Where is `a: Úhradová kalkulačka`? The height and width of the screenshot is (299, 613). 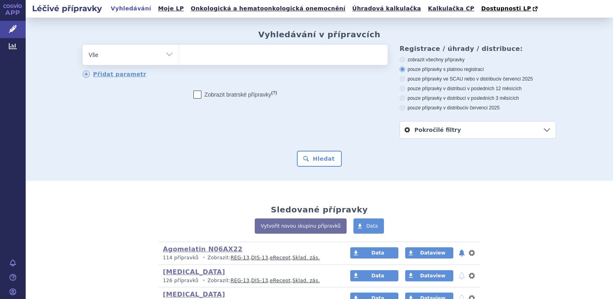
a: Úhradová kalkulačka is located at coordinates (387, 8).